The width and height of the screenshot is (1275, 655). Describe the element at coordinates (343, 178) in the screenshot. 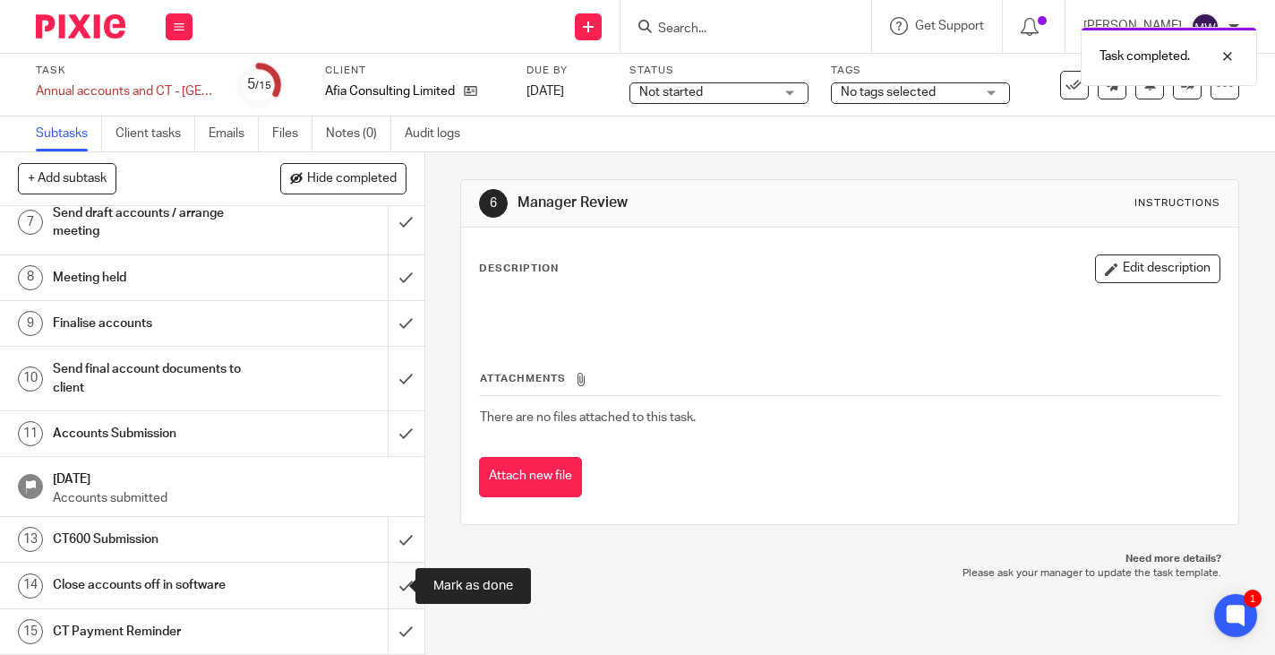

I see `button: Hide completed` at that location.